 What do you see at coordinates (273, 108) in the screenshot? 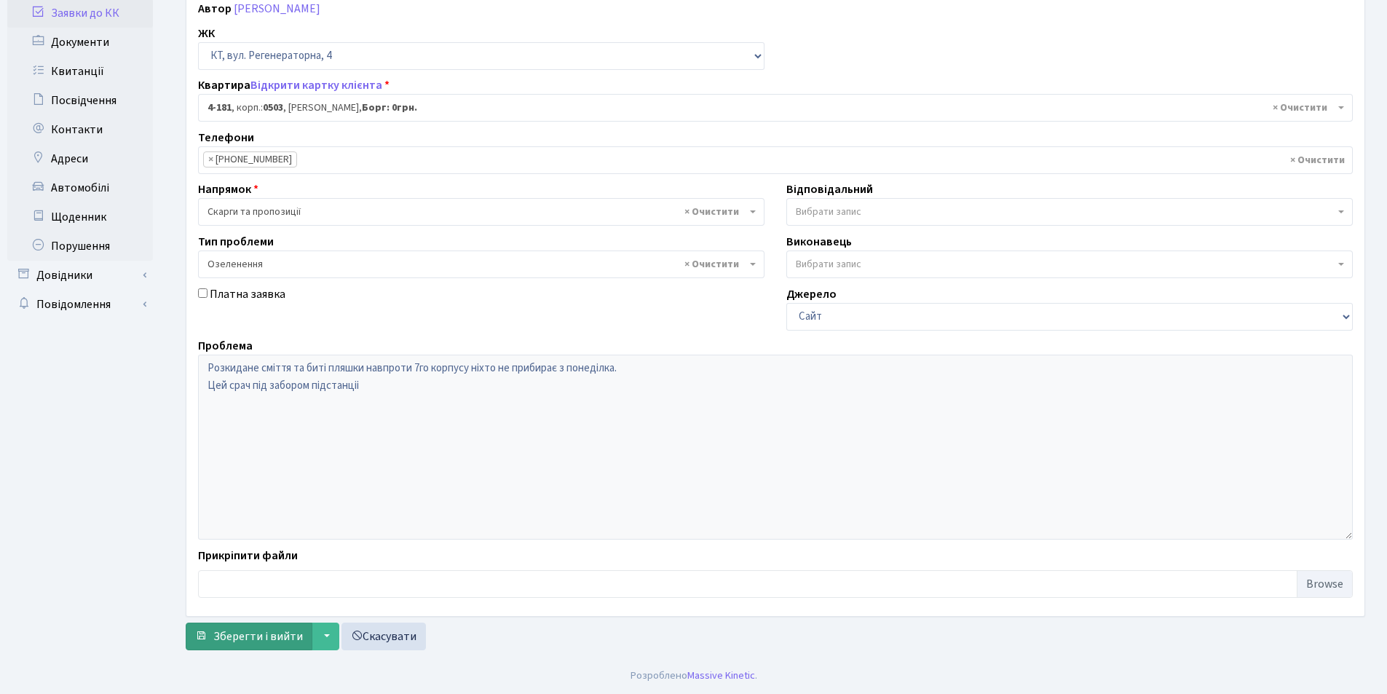
I see `b: 0503` at bounding box center [273, 108].